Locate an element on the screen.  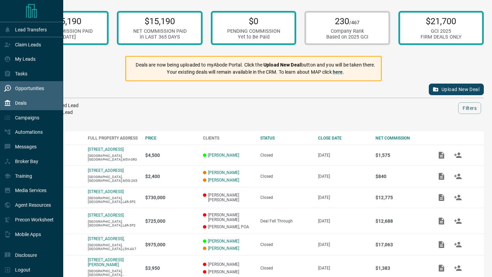
strong: Upload New Deal is located at coordinates (282, 65).